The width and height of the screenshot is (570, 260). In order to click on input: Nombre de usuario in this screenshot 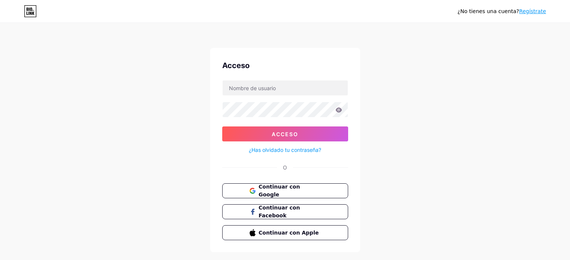, I will do `click(285, 88)`.